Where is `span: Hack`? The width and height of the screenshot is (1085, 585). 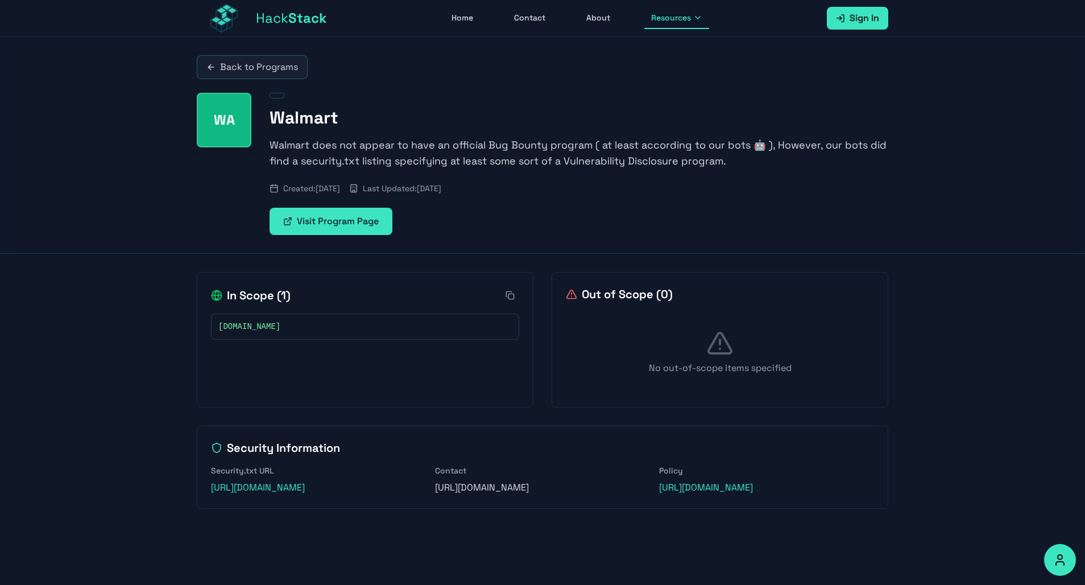
span: Hack is located at coordinates (291, 18).